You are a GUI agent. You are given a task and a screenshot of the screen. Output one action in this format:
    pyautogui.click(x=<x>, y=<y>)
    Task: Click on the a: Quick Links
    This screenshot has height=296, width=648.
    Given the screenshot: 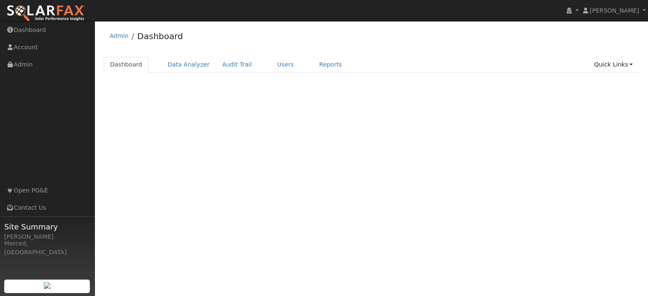 What is the action you would take?
    pyautogui.click(x=613, y=65)
    